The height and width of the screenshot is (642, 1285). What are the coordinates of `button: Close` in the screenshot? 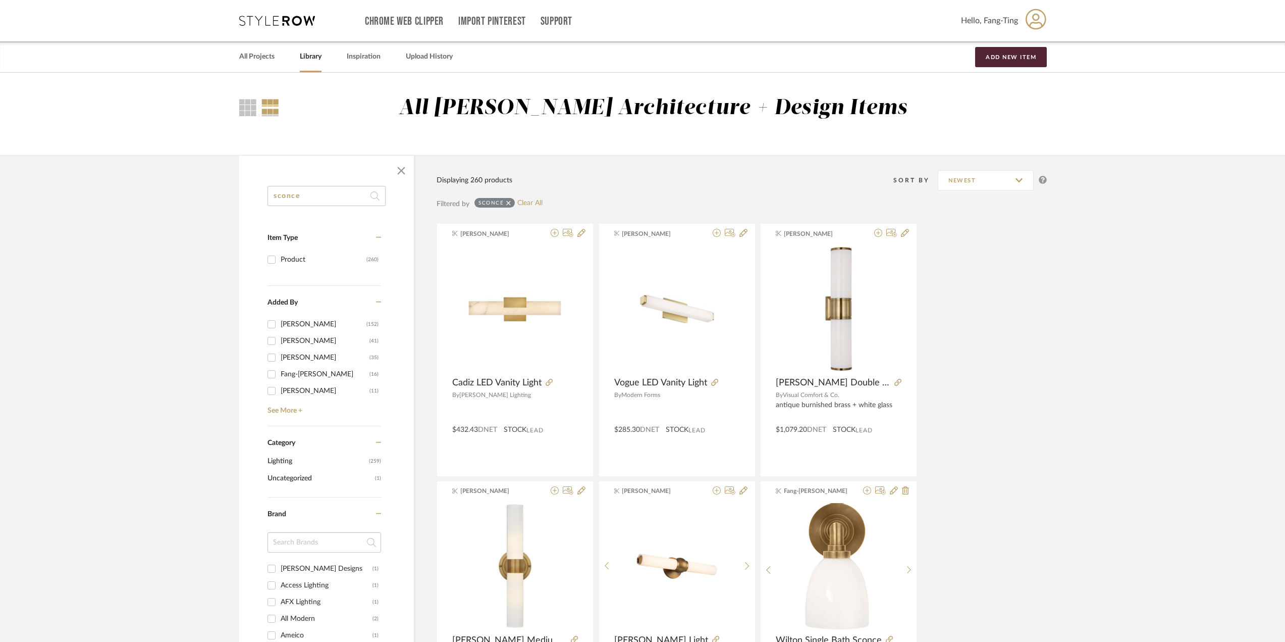 It's located at (401, 171).